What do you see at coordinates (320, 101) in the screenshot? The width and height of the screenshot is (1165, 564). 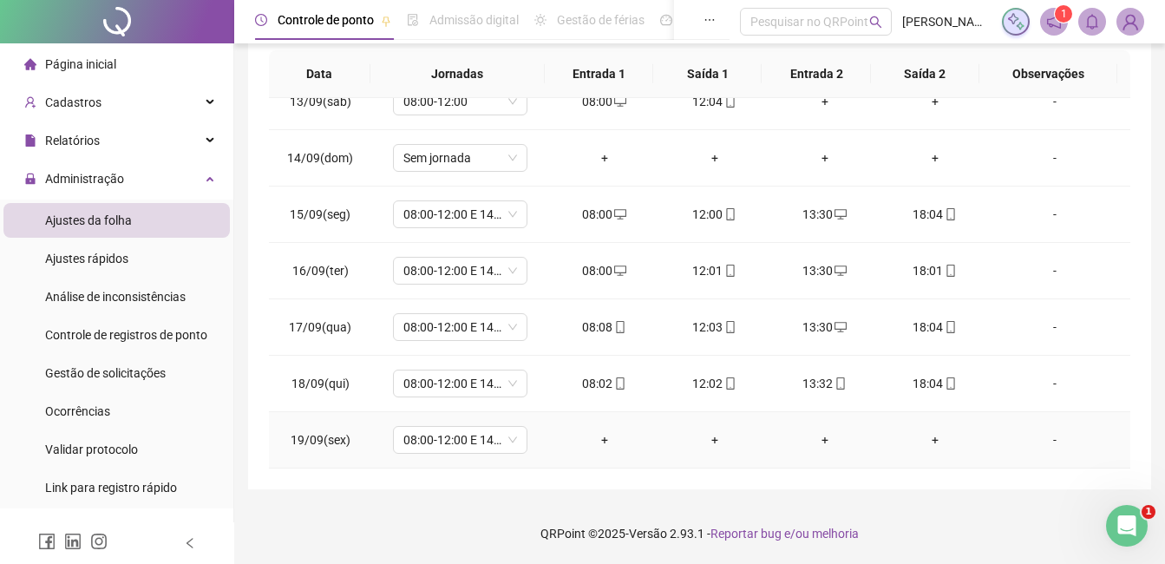 I see `span: 13/09(sáb)` at bounding box center [320, 101].